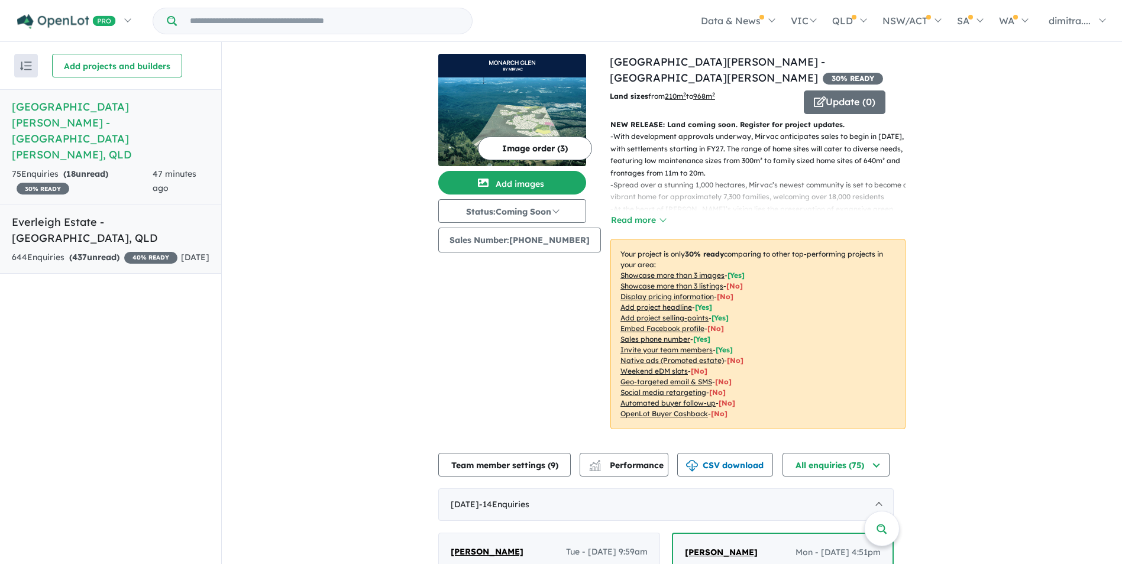 The height and width of the screenshot is (564, 1122). I want to click on img: Monarch Glen Estate - Monarch Glen, so click(512, 122).